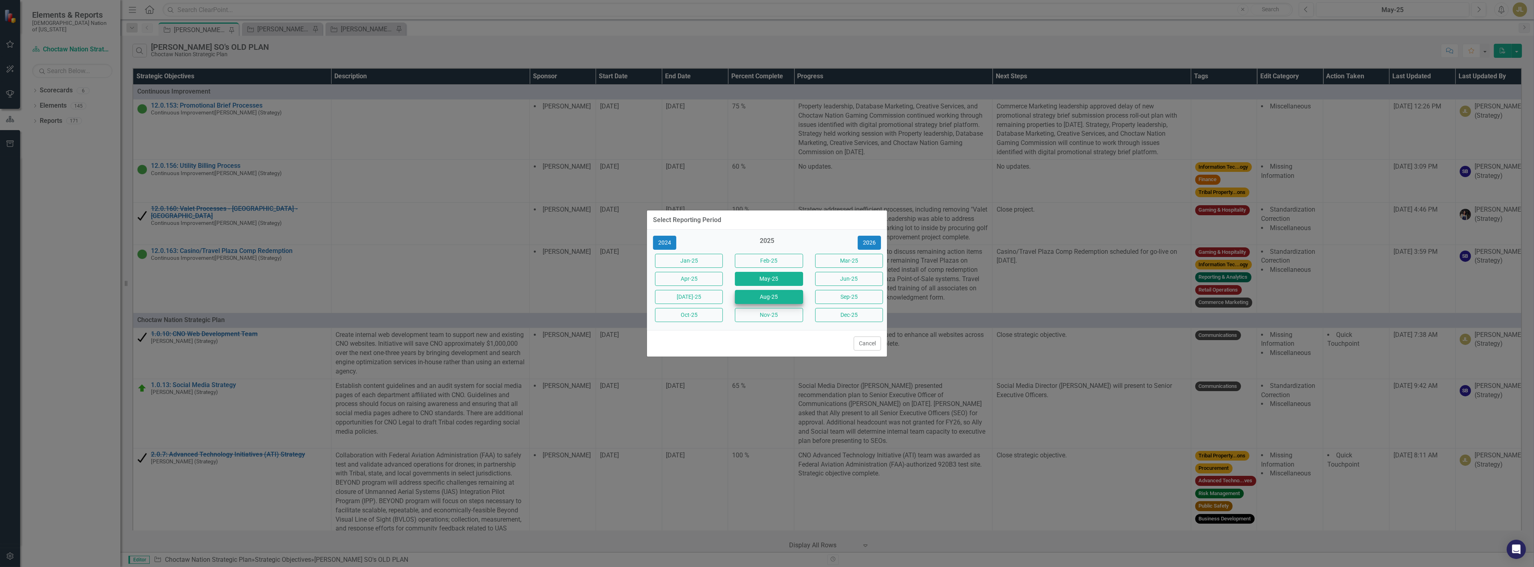 The height and width of the screenshot is (567, 1534). Describe the element at coordinates (689, 279) in the screenshot. I see `button: Apr-25` at that location.